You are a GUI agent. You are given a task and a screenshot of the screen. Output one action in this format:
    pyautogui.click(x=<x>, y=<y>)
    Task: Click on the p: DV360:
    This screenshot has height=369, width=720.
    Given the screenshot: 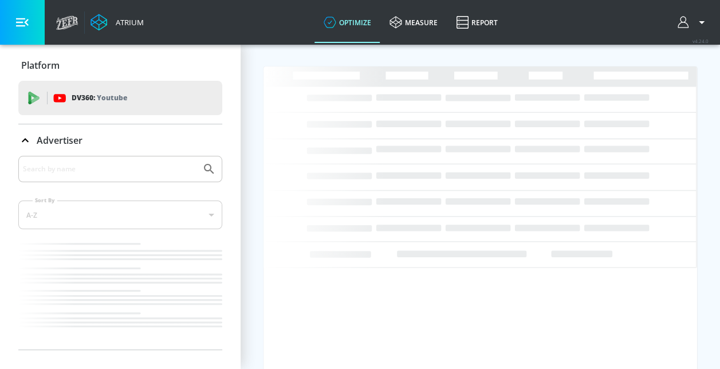 What is the action you would take?
    pyautogui.click(x=99, y=98)
    